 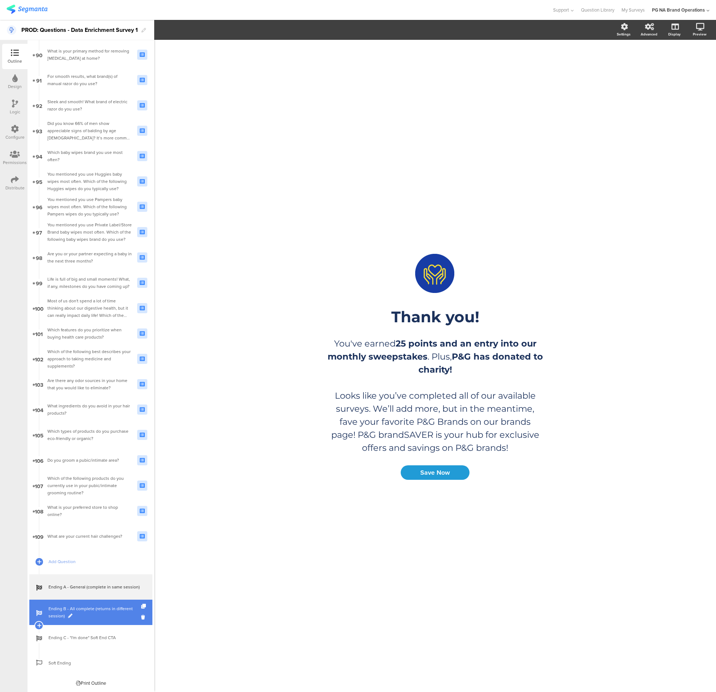 I want to click on a: 95 You mentioned you use Huggies baby wipes most often. Which of the following Huggies wipes do y..., so click(x=91, y=181).